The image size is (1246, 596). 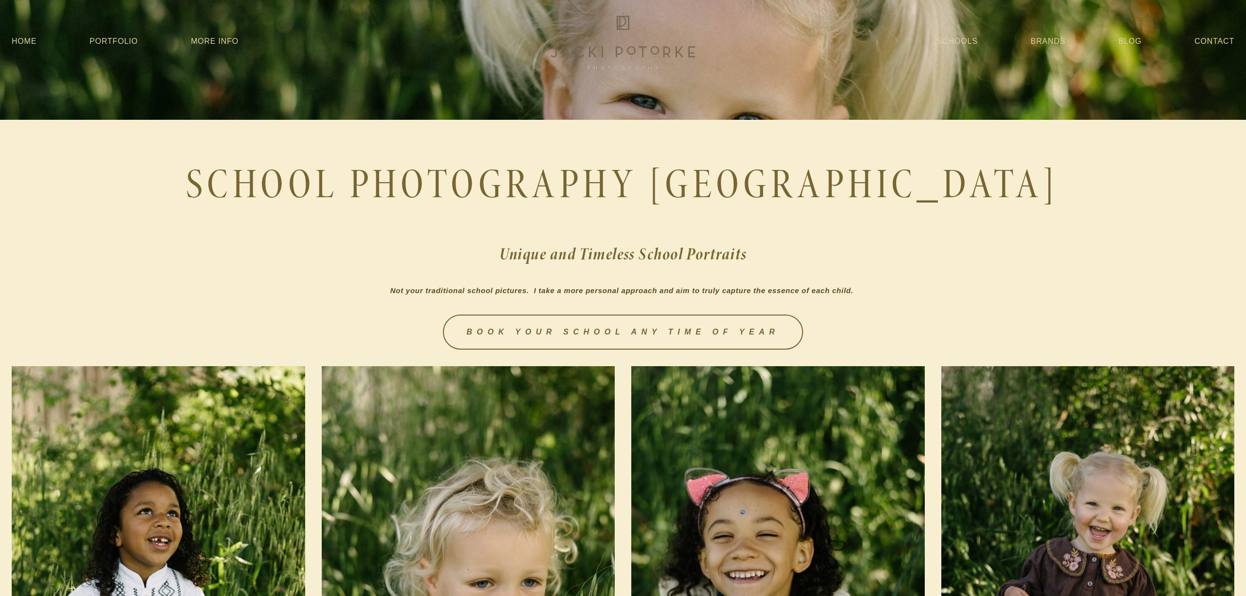 I want to click on a: BOOK YOUR SCHOOL ANY TIME OF YEAR, so click(x=622, y=332).